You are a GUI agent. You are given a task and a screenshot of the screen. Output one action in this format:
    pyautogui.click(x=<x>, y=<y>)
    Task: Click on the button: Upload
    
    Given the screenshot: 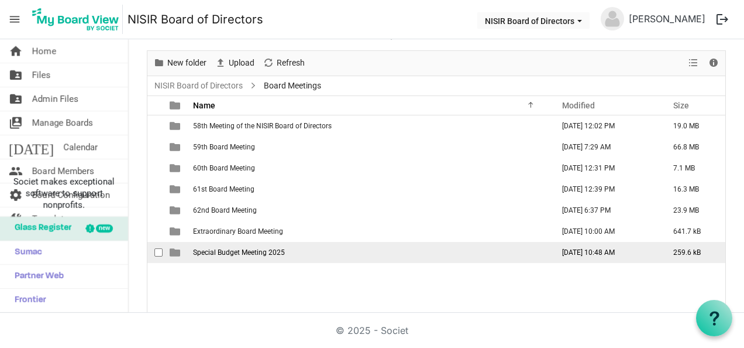 What is the action you would take?
    pyautogui.click(x=235, y=63)
    